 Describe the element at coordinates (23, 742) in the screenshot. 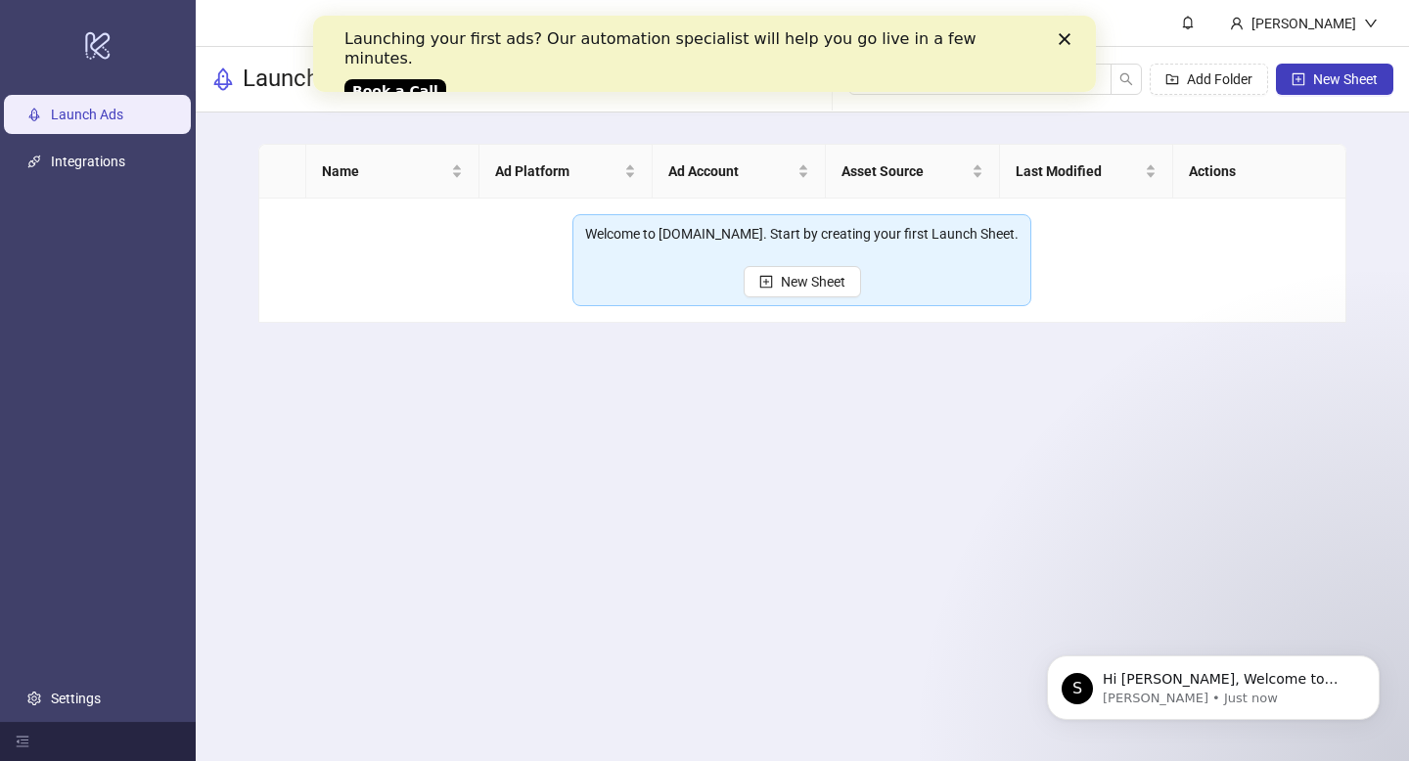

I see `span: menu-fold` at that location.